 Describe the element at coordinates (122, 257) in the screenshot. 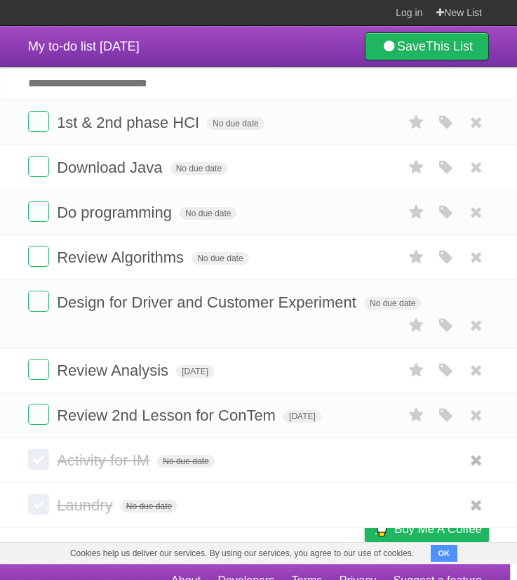

I see `span: Review Algorithms` at that location.